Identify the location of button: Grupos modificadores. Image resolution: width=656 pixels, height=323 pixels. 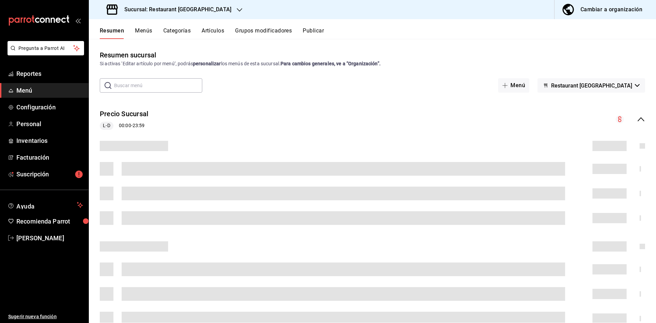
(263, 33).